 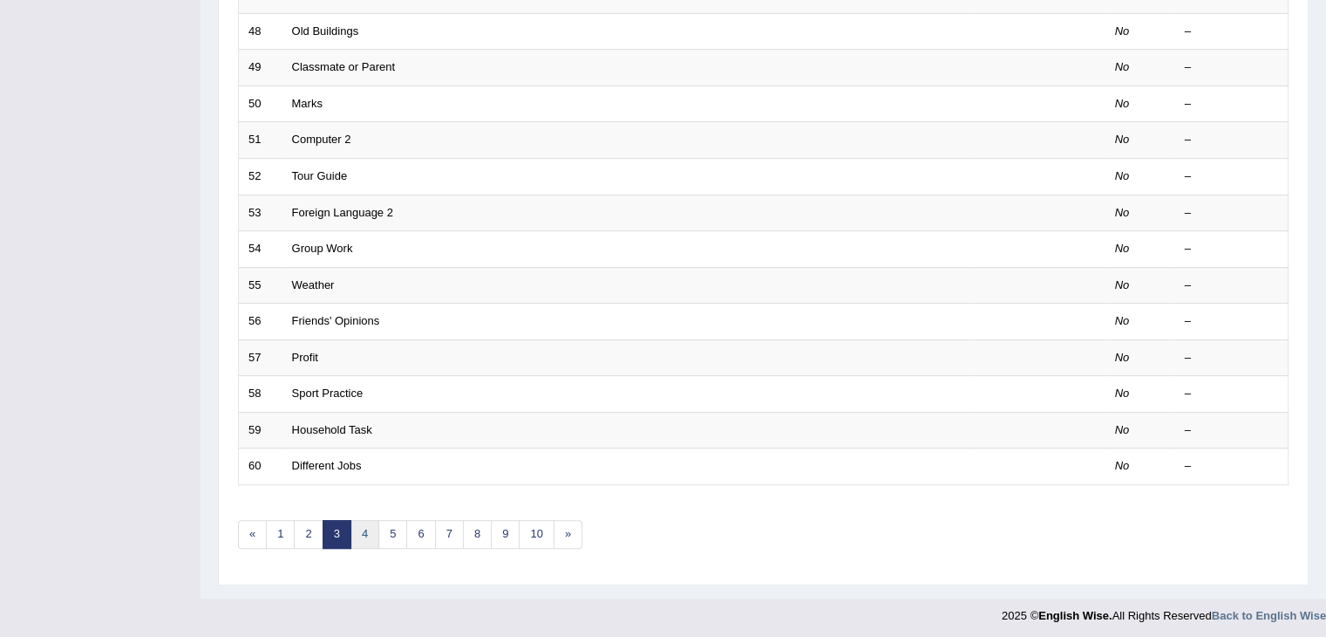 I want to click on a: Sport Practice, so click(x=328, y=392).